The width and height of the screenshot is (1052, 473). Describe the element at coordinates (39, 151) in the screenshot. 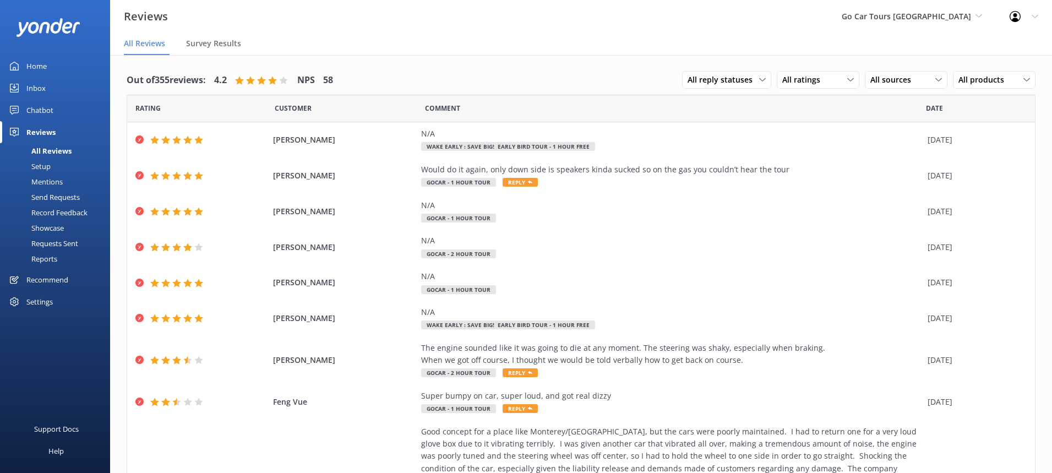

I see `div: All Reviews` at that location.